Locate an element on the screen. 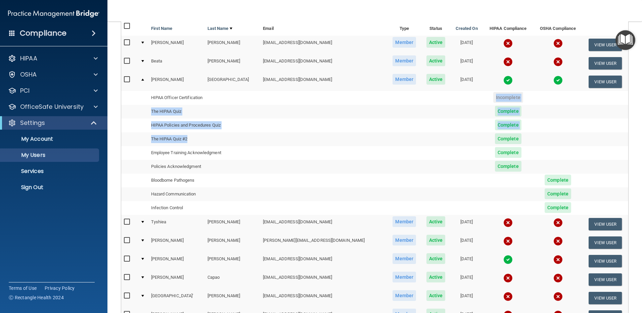 The image size is (642, 313). td: Infection Control is located at coordinates (205, 208).